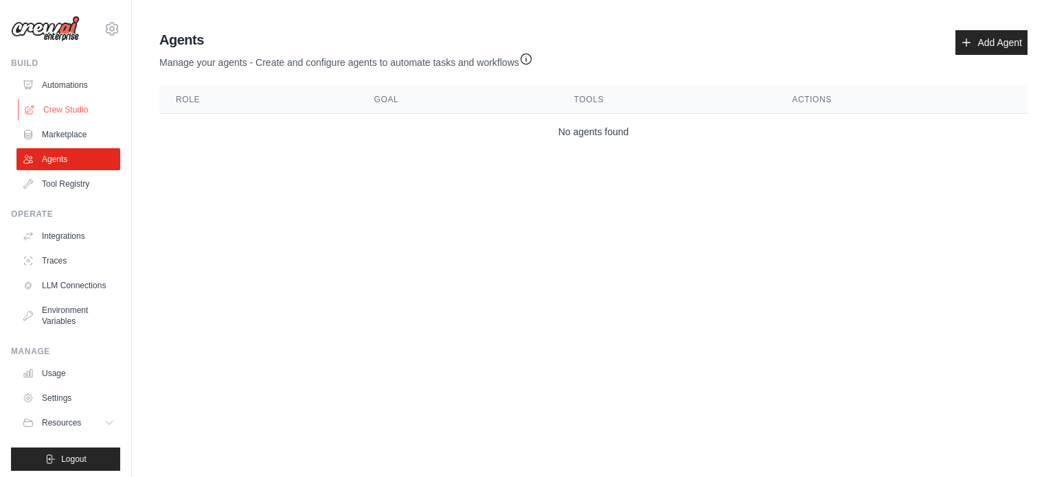 This screenshot has width=1055, height=477. I want to click on th: Actions, so click(901, 100).